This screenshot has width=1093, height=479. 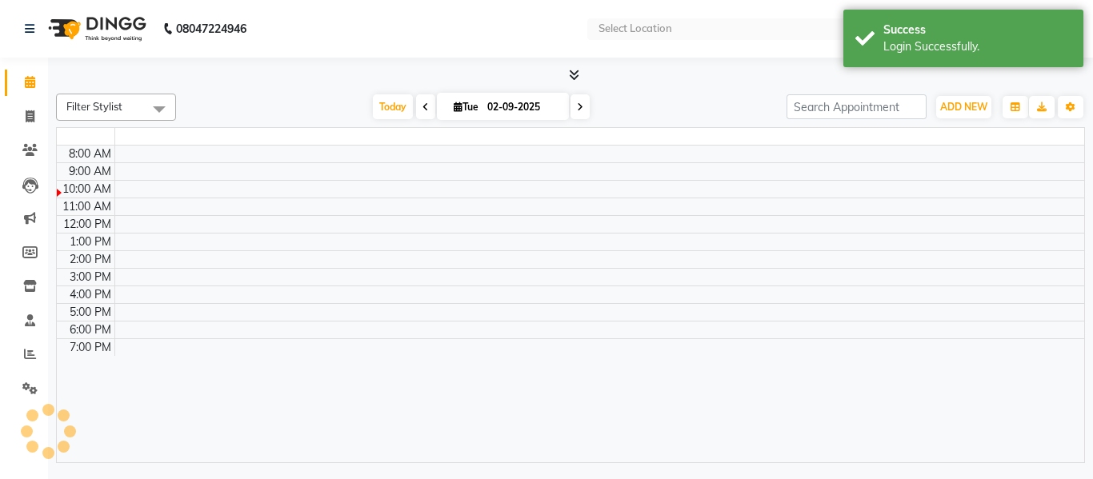 I want to click on div: 8:00 AM, so click(x=90, y=154).